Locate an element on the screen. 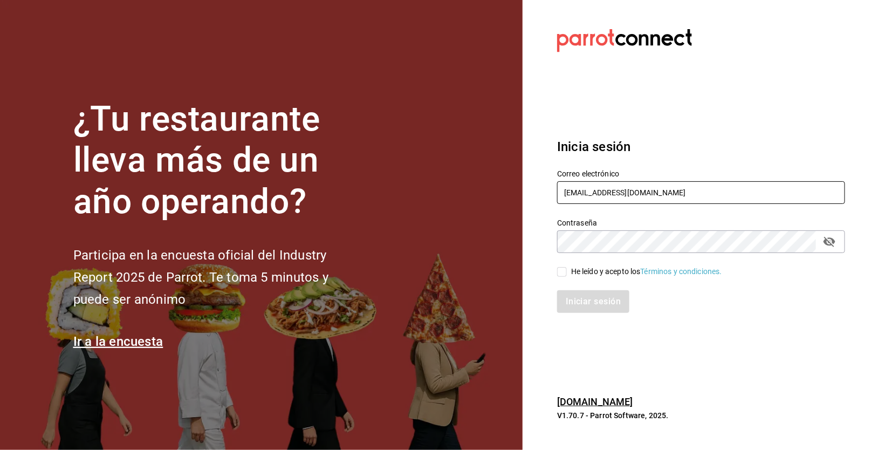  a: Términos y condiciones. is located at coordinates (681, 271).